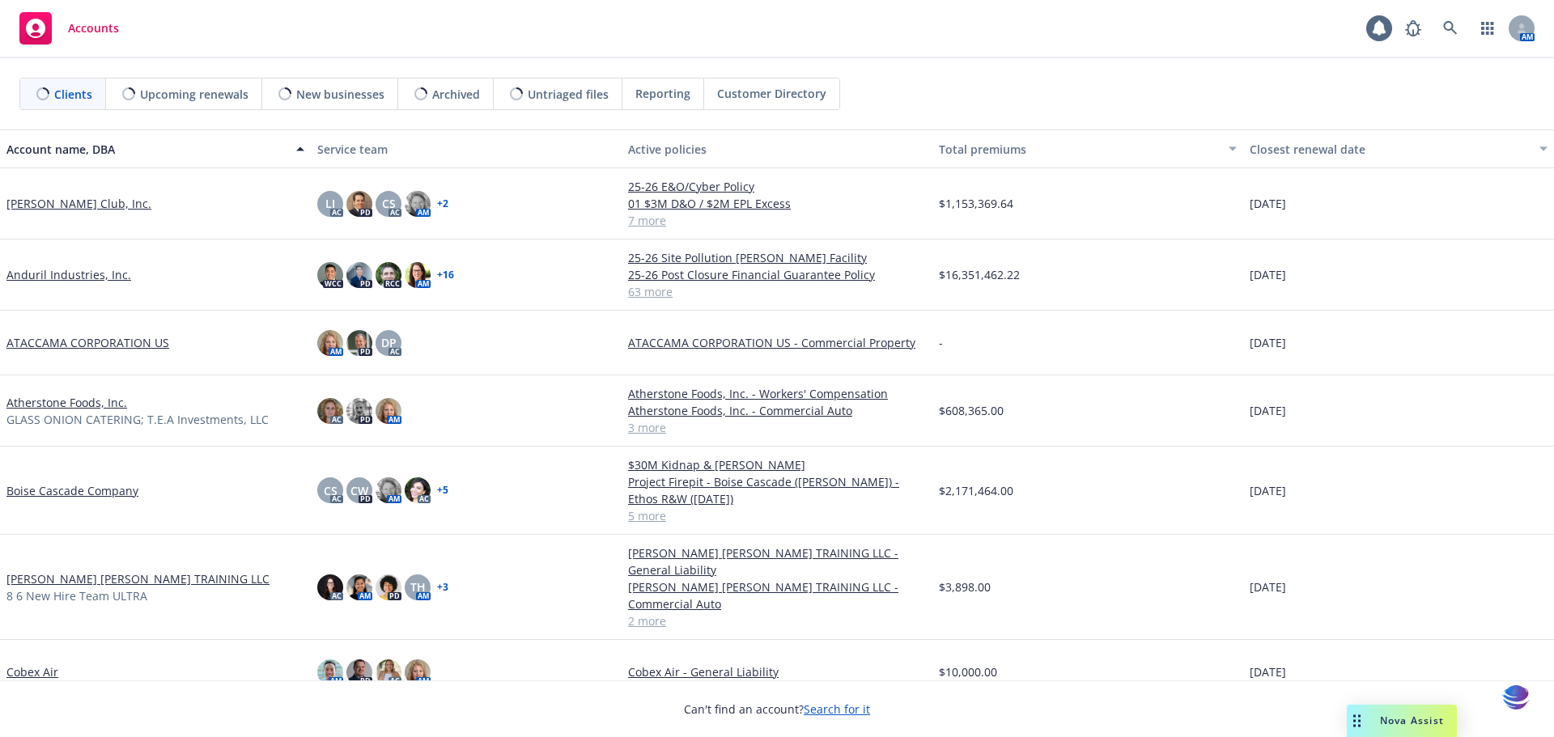 The width and height of the screenshot is (1554, 737). Describe the element at coordinates (466, 149) in the screenshot. I see `div: Service team` at that location.